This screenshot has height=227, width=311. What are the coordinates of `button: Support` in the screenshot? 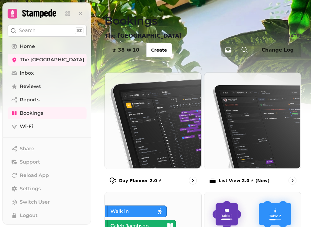 It's located at (47, 162).